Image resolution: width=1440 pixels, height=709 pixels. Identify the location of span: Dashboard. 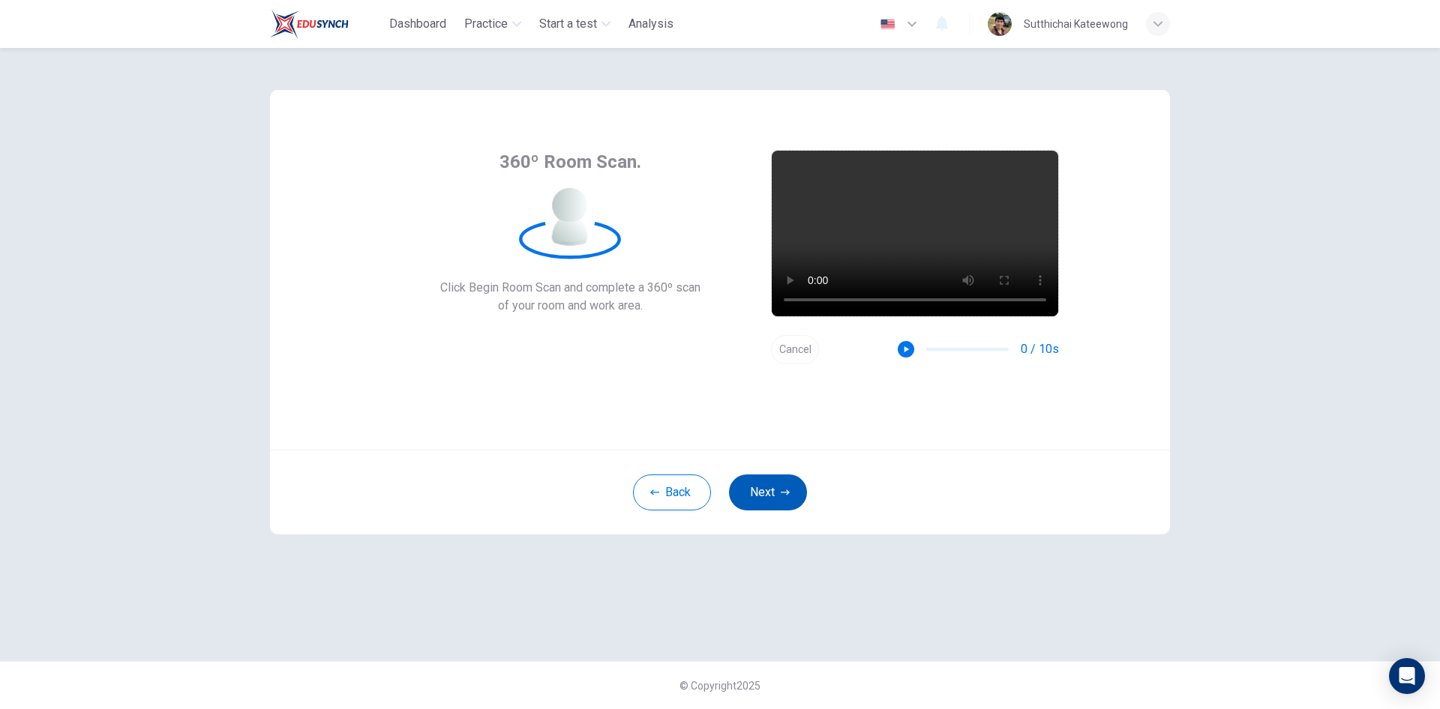
(418, 24).